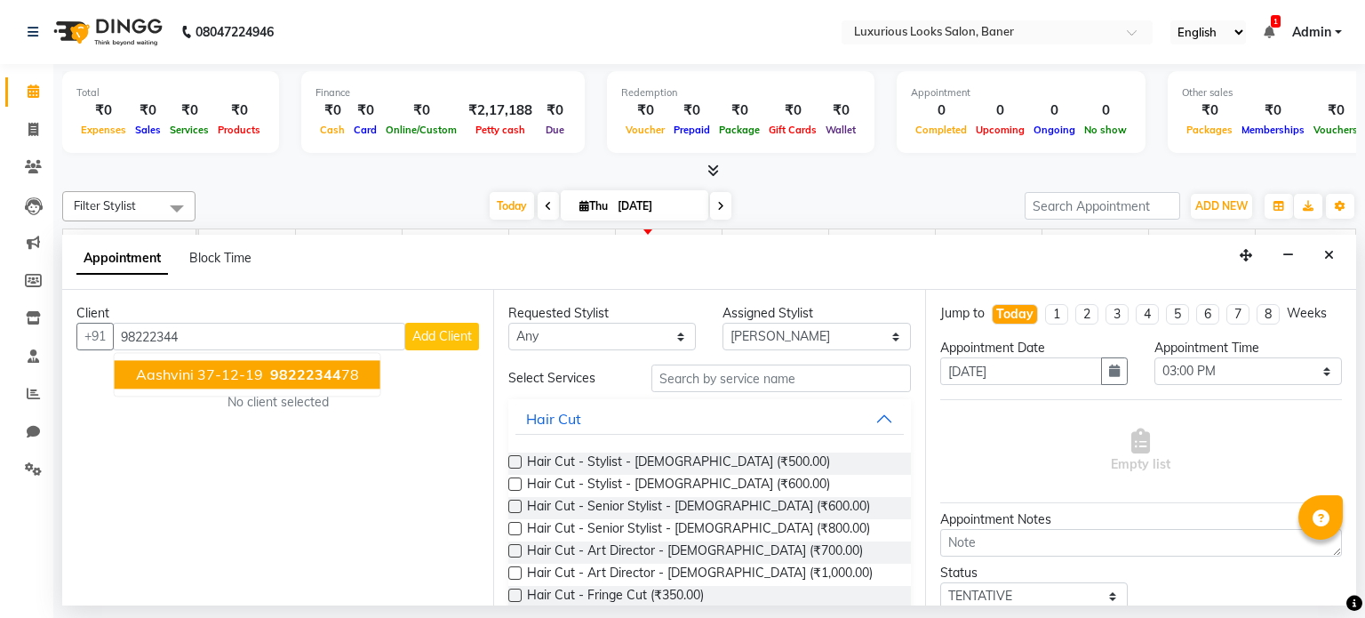 The height and width of the screenshot is (618, 1365). Describe the element at coordinates (691, 130) in the screenshot. I see `span: Prepaid` at that location.